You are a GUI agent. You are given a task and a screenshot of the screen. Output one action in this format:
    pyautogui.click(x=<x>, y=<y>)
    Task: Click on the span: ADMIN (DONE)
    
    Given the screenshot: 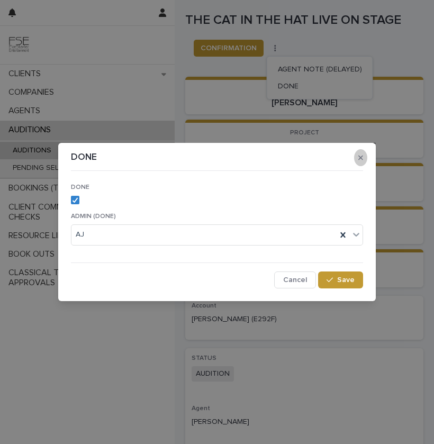 What is the action you would take?
    pyautogui.click(x=93, y=217)
    